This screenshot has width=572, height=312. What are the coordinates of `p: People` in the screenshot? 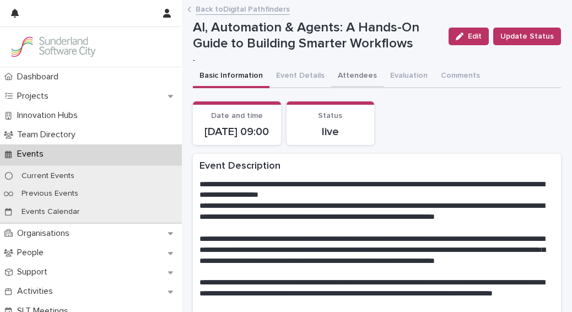 It's located at (32, 252).